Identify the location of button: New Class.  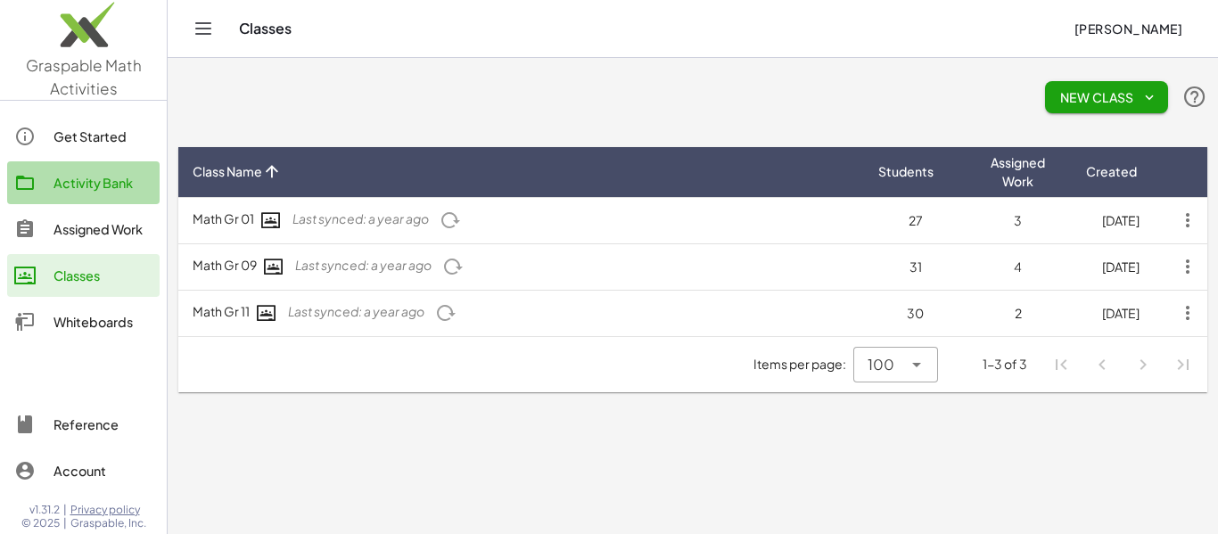
(1106, 97).